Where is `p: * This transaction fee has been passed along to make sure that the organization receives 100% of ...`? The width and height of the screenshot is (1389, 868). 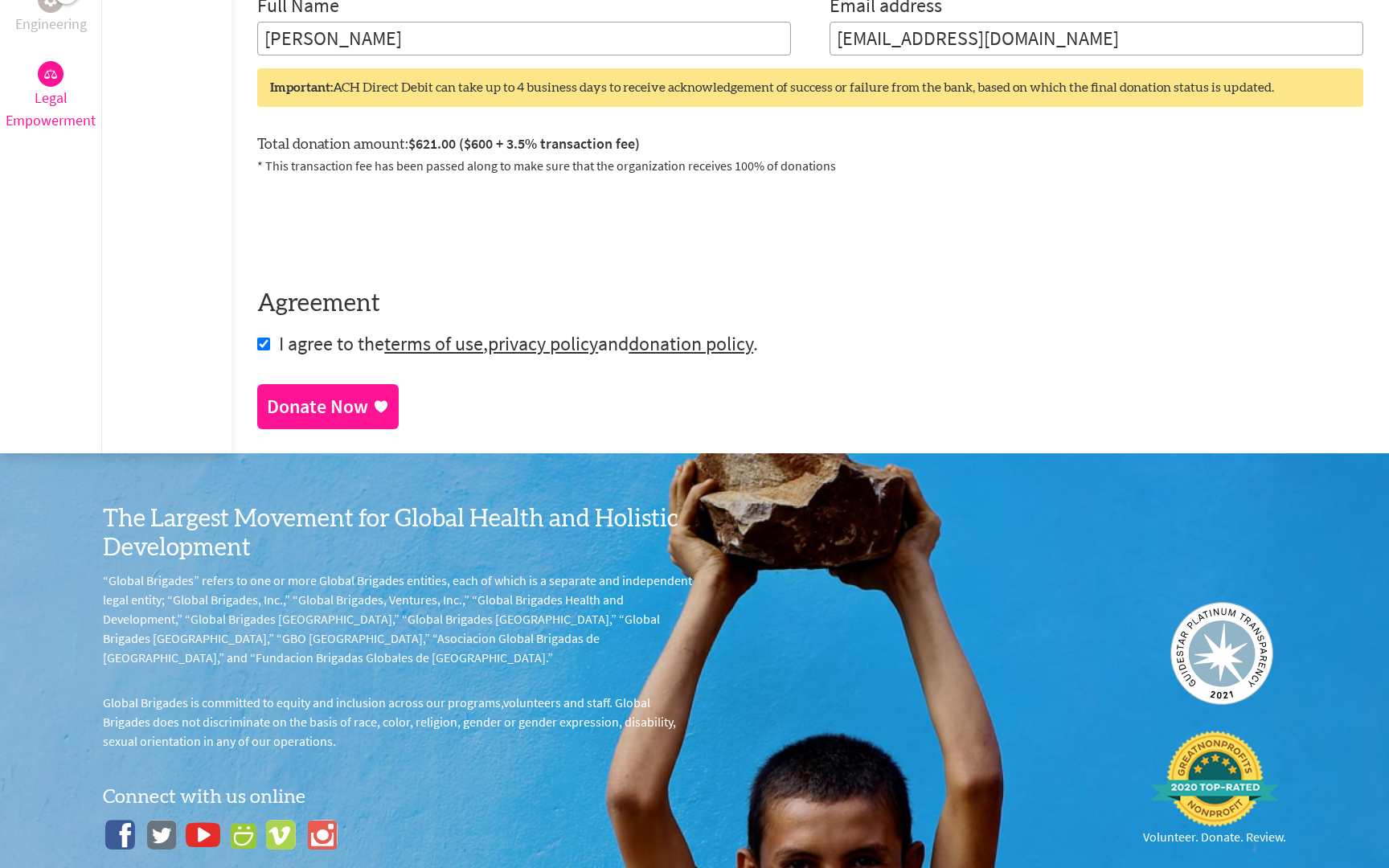
p: * This transaction fee has been passed along to make sure that the organization receives 100% of ... is located at coordinates (811, 166).